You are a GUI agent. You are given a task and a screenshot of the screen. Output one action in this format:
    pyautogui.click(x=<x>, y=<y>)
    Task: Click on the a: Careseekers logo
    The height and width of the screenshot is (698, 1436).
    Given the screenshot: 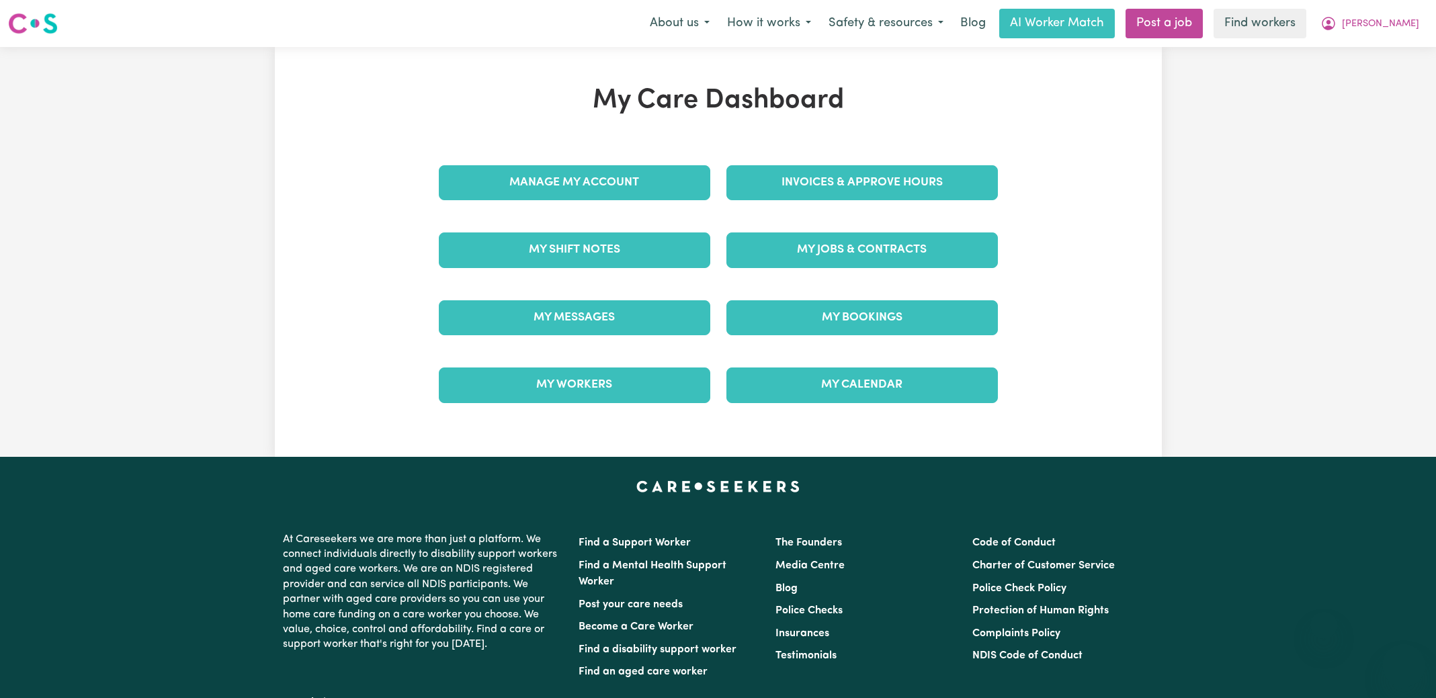 What is the action you would take?
    pyautogui.click(x=33, y=24)
    